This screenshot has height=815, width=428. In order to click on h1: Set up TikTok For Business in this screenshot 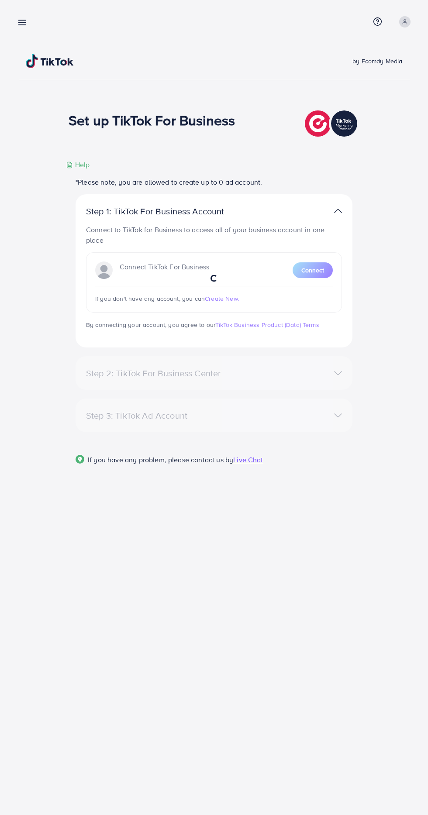, I will do `click(151, 120)`.